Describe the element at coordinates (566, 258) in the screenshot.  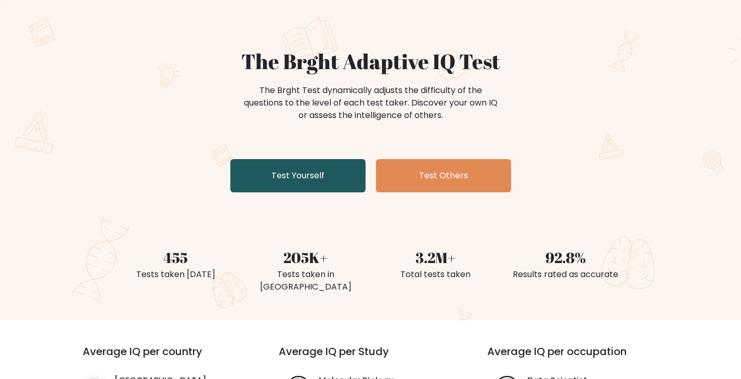
I see `div: 92.8%` at that location.